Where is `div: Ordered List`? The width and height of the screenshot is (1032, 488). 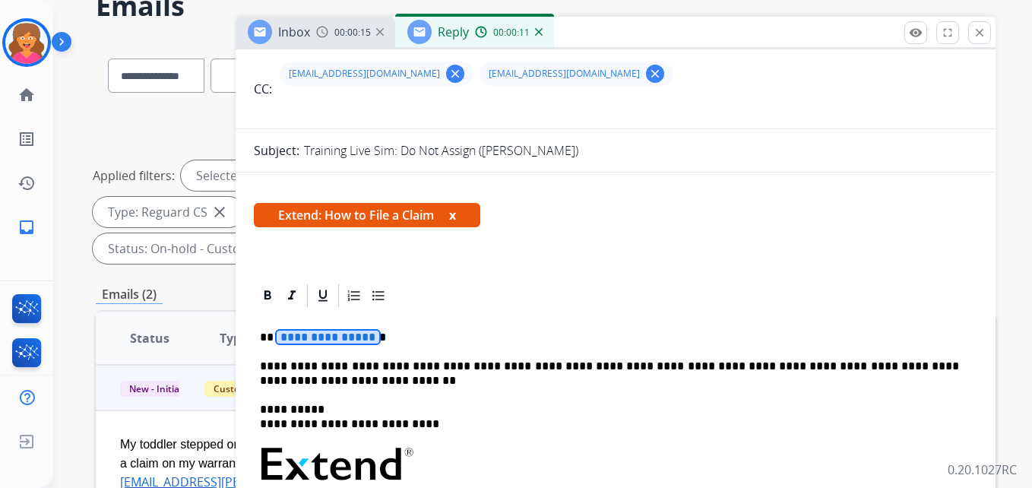
div: Ordered List is located at coordinates (354, 296).